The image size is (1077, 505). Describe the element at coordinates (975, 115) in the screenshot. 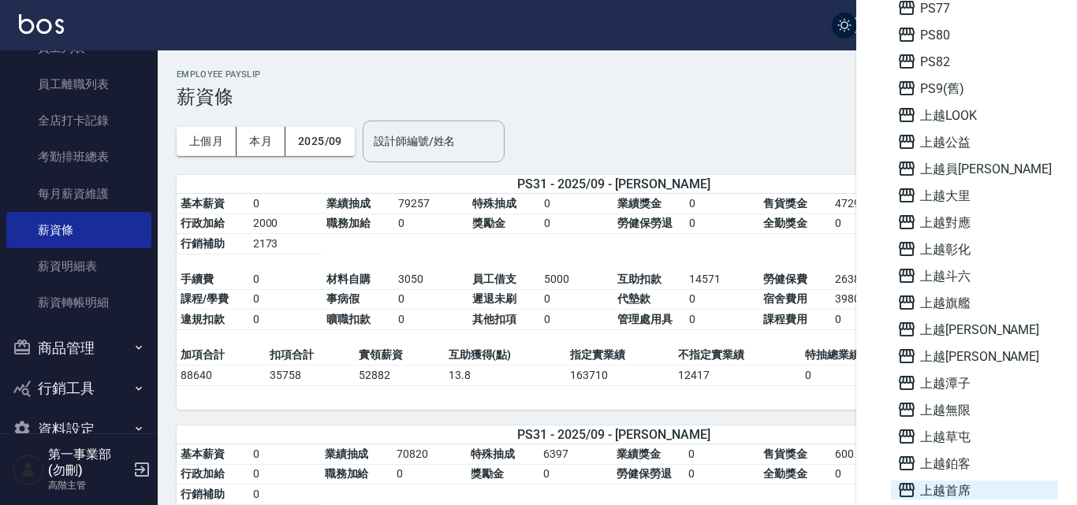

I see `span: 上越LOOK` at that location.